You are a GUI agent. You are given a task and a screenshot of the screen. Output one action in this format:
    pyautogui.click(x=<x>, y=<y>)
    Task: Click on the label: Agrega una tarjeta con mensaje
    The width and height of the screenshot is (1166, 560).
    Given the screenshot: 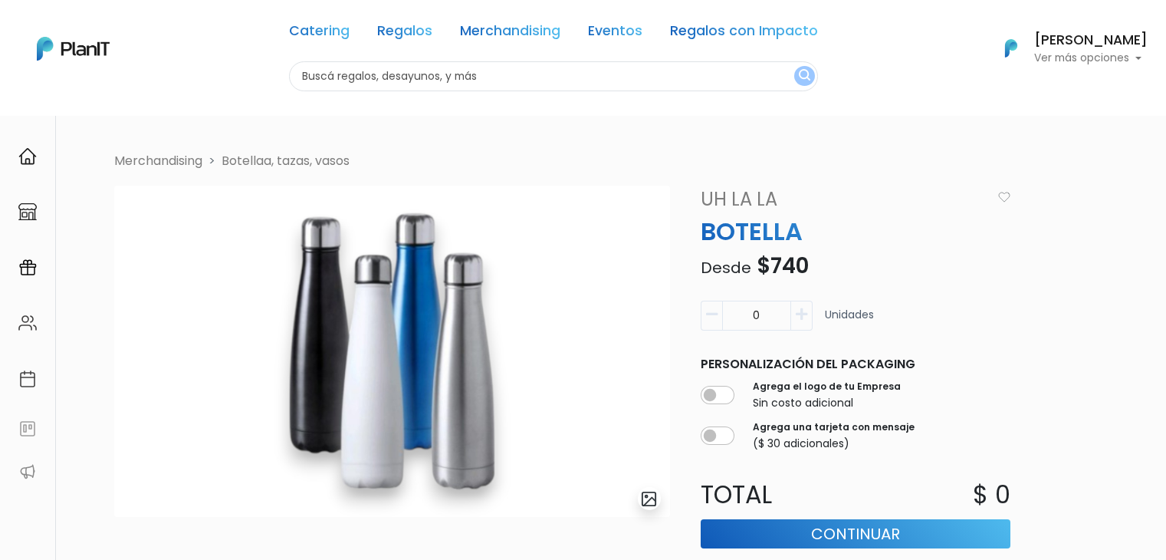 What is the action you would take?
    pyautogui.click(x=834, y=427)
    